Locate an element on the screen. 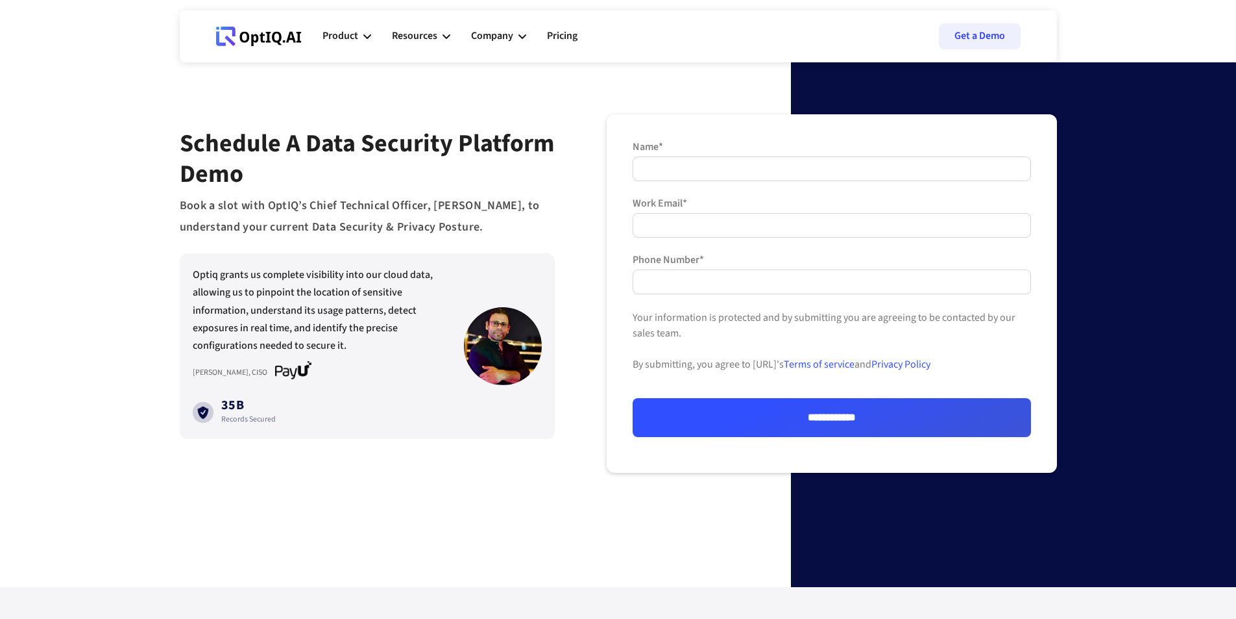  a: Webflow Homepage is located at coordinates (259, 36).